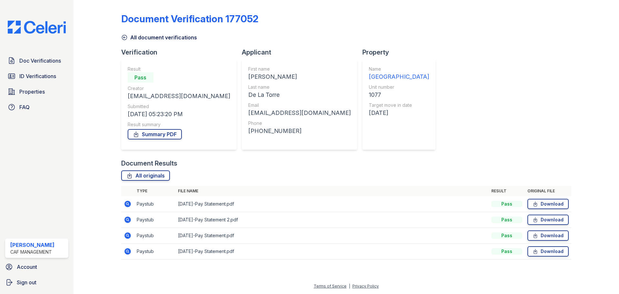 The width and height of the screenshot is (619, 294). Describe the element at coordinates (302, 52) in the screenshot. I see `div: Applicant` at that location.